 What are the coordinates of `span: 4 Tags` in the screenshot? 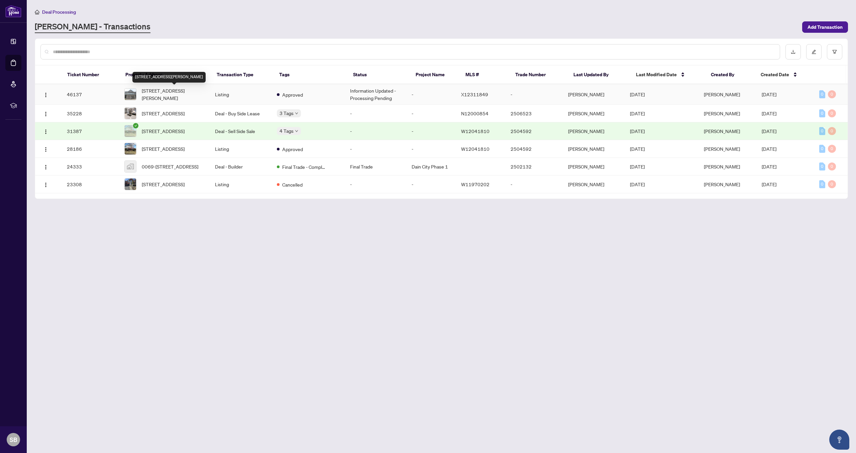 It's located at (286, 131).